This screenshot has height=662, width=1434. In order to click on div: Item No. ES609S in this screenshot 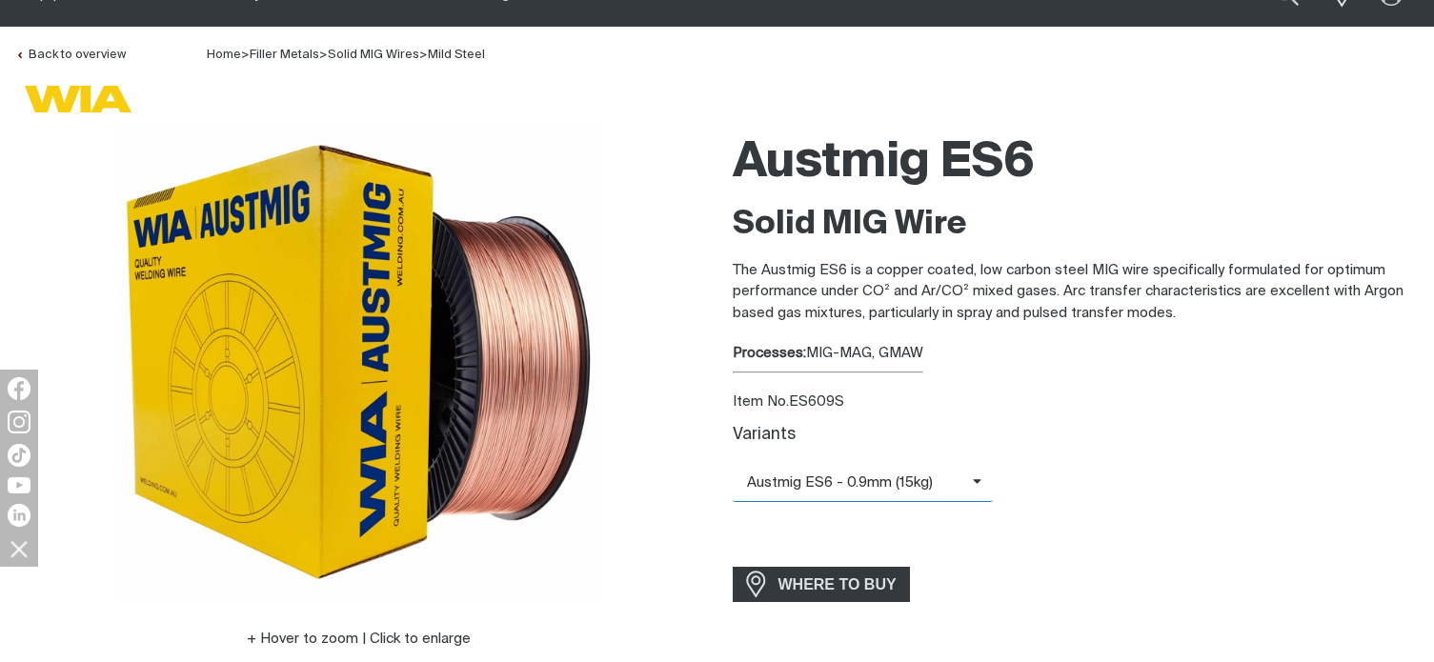, I will do `click(1076, 402)`.